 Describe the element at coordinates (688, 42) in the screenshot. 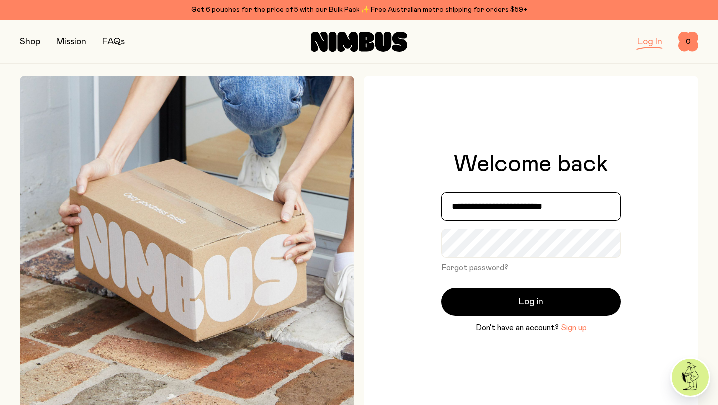

I see `span: 0` at that location.